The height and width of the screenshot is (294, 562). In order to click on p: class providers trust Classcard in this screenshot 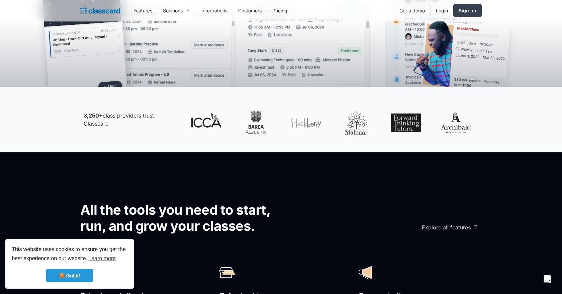, I will do `click(131, 120)`.